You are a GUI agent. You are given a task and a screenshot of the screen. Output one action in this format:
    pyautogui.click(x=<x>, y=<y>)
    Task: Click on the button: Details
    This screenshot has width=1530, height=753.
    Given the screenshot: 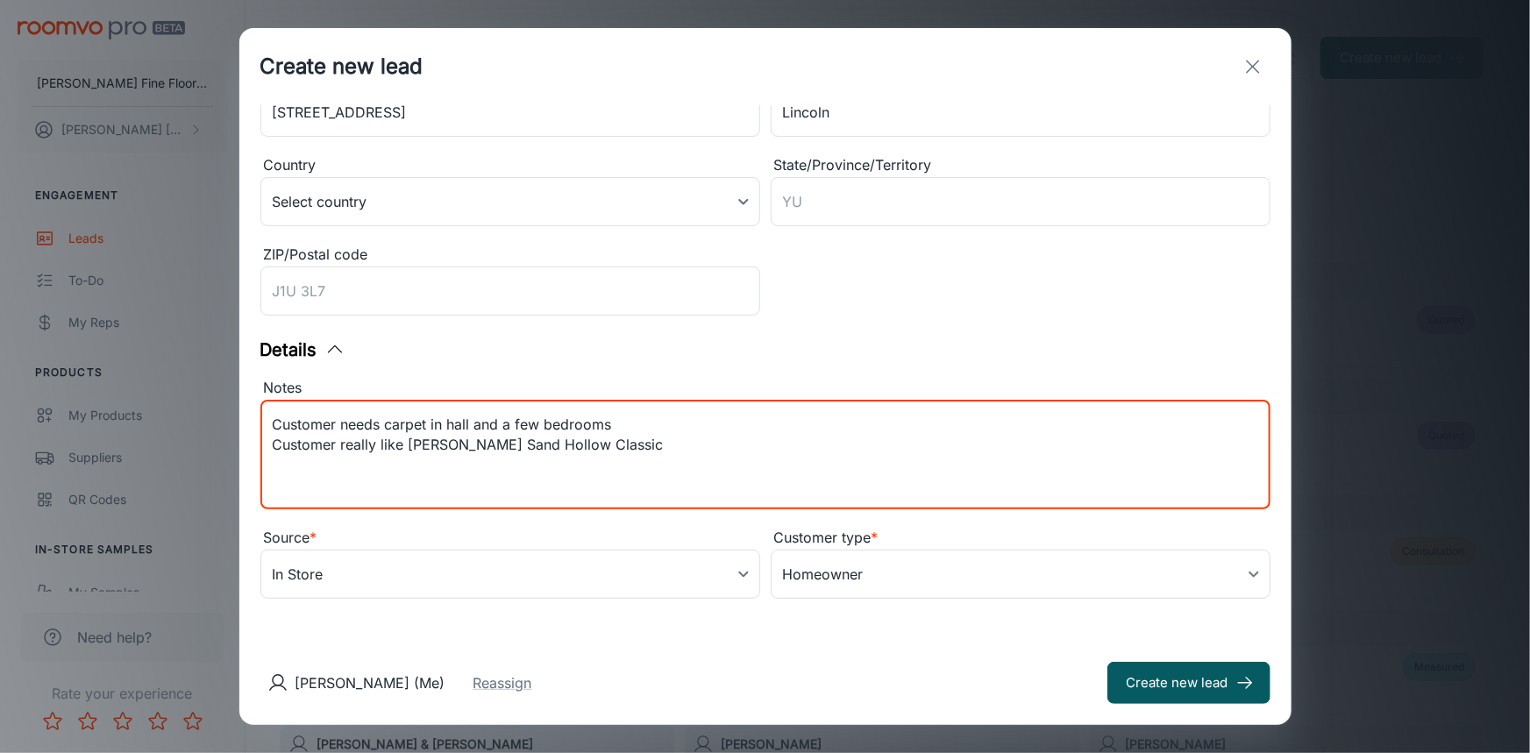 What is the action you would take?
    pyautogui.click(x=302, y=350)
    